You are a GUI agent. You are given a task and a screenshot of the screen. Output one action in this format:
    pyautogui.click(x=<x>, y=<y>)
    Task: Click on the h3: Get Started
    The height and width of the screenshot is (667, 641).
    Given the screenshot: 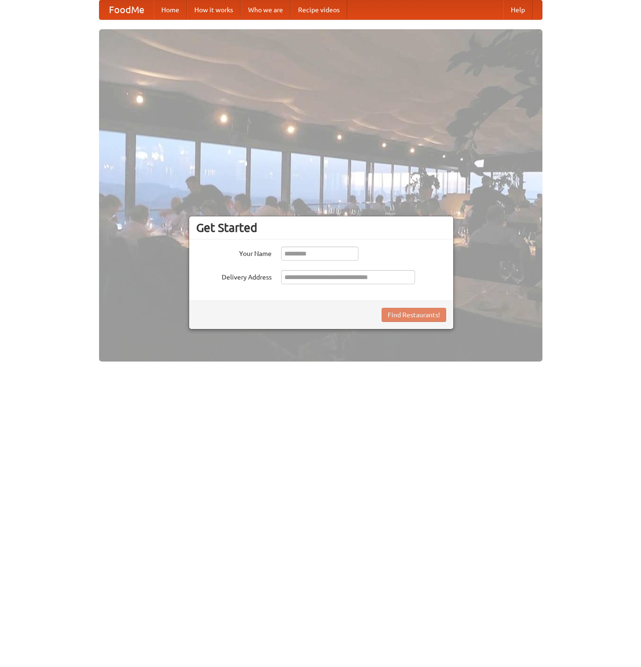 What is the action you would take?
    pyautogui.click(x=321, y=228)
    